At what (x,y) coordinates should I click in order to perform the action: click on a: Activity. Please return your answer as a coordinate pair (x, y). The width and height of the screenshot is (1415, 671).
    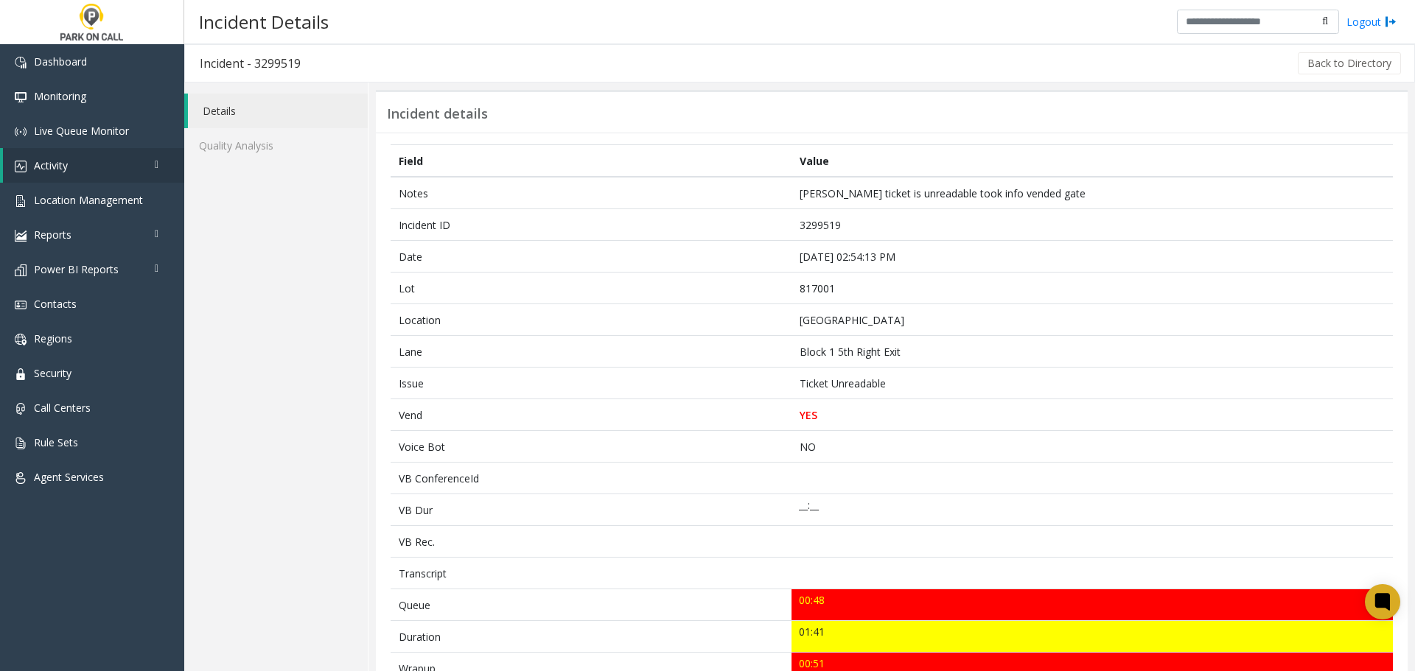
    Looking at the image, I should click on (94, 165).